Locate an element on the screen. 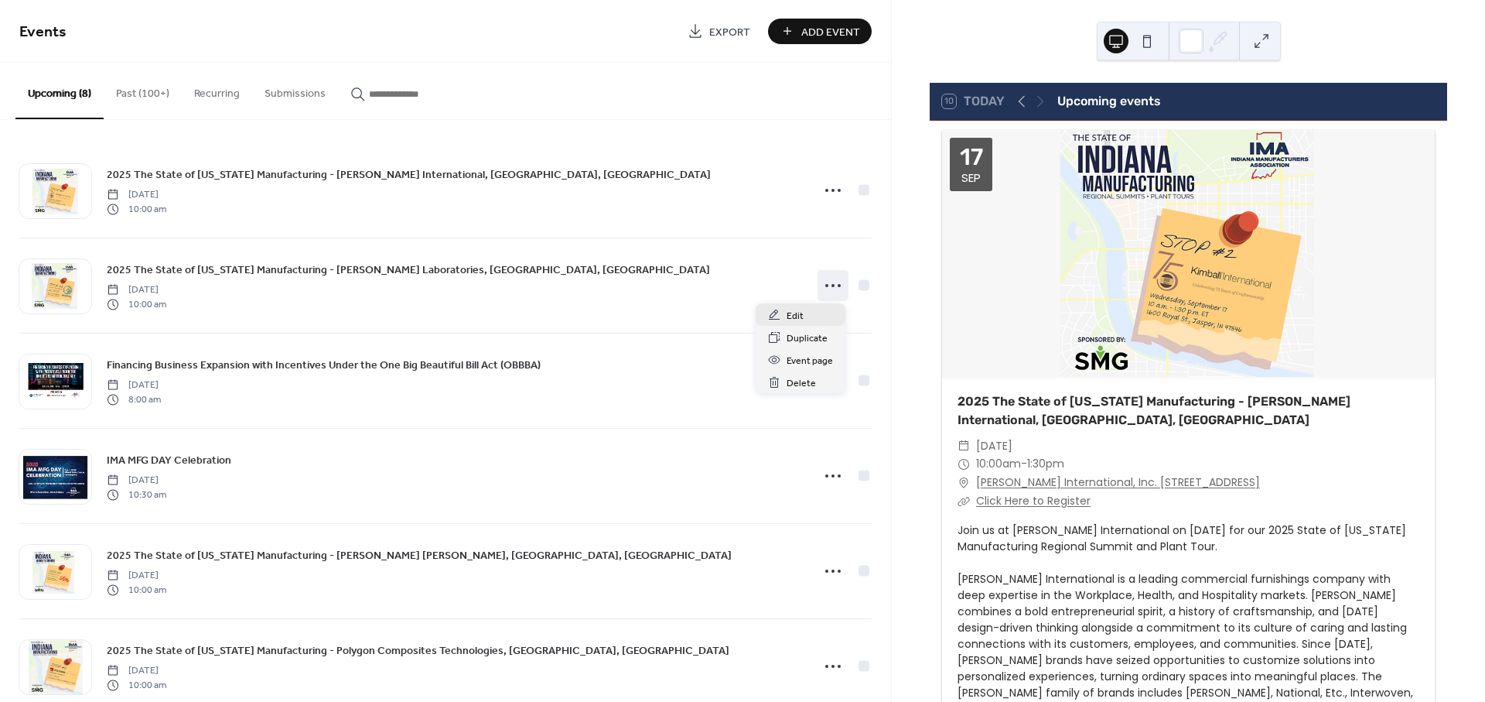 Image resolution: width=1485 pixels, height=702 pixels. div: 17 is located at coordinates (972, 157).